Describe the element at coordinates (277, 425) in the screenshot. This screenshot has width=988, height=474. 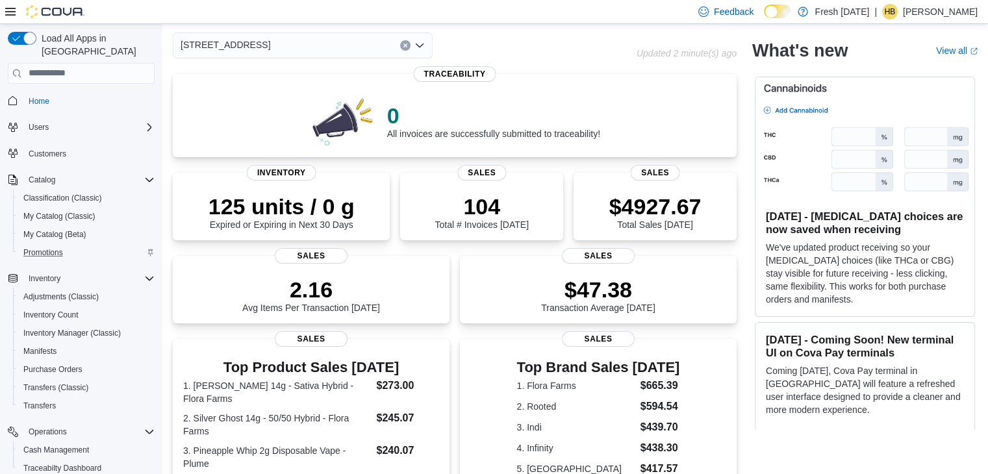
I see `dt: 2. Silver Ghost 14g - 50/50 Hybrid - Flora Farms` at that location.